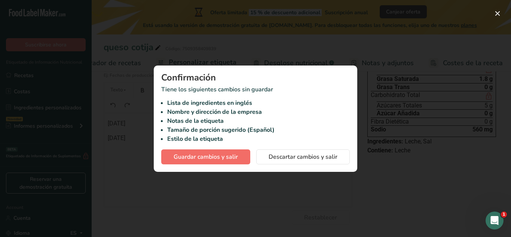 The width and height of the screenshot is (511, 237). What do you see at coordinates (255, 114) in the screenshot?
I see `p: Tiene los siguientes cambios sin guardar` at bounding box center [255, 114].